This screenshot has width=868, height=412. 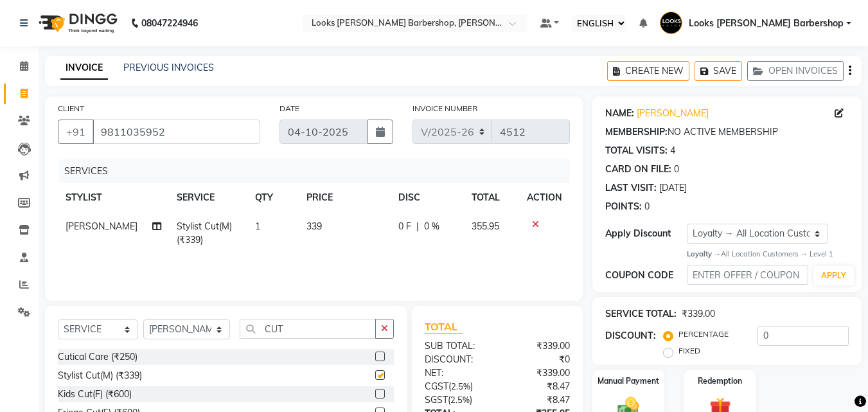 What do you see at coordinates (833, 276) in the screenshot?
I see `button: APPLY` at bounding box center [833, 276].